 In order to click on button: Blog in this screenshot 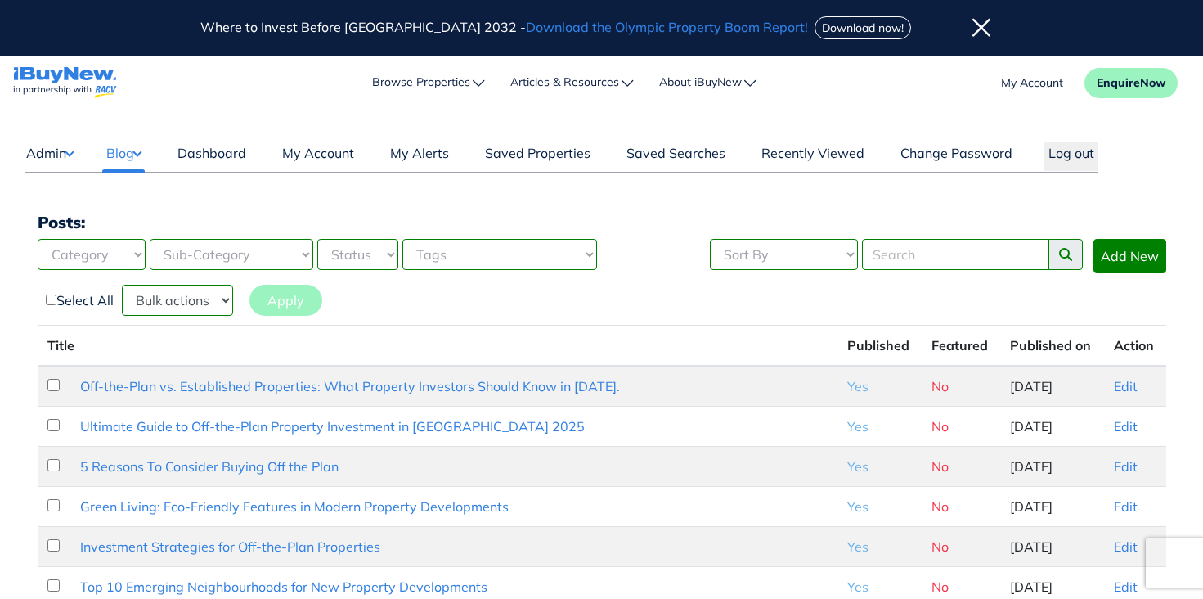, I will do `click(123, 153)`.